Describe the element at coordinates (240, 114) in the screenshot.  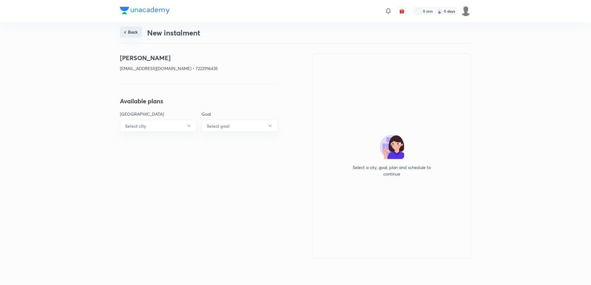
I see `p: Goal` at that location.